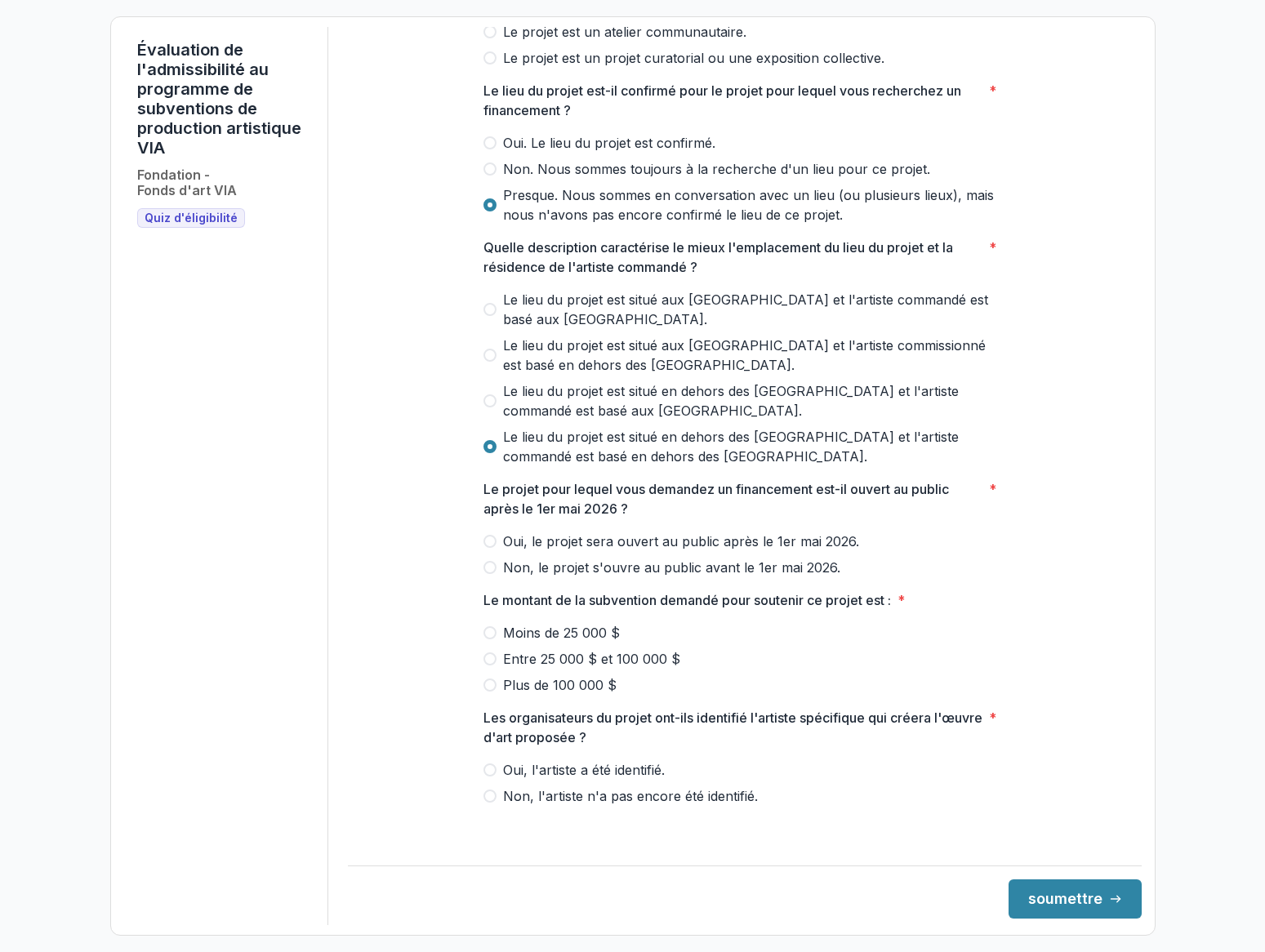 Image resolution: width=1265 pixels, height=952 pixels. I want to click on button: soumettre, so click(1075, 899).